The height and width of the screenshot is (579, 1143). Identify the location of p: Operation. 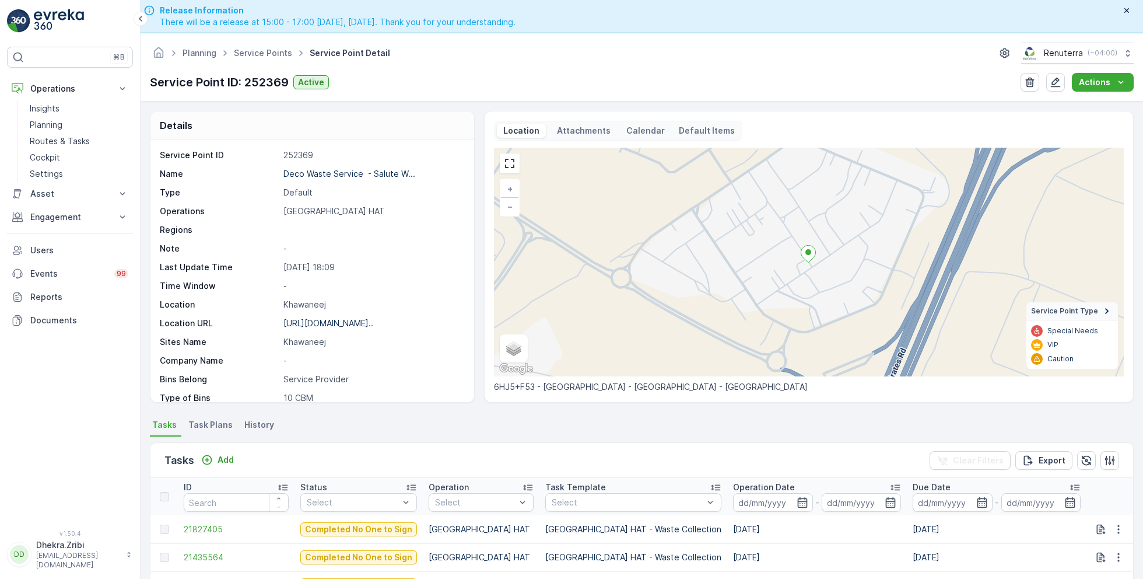
(448, 487).